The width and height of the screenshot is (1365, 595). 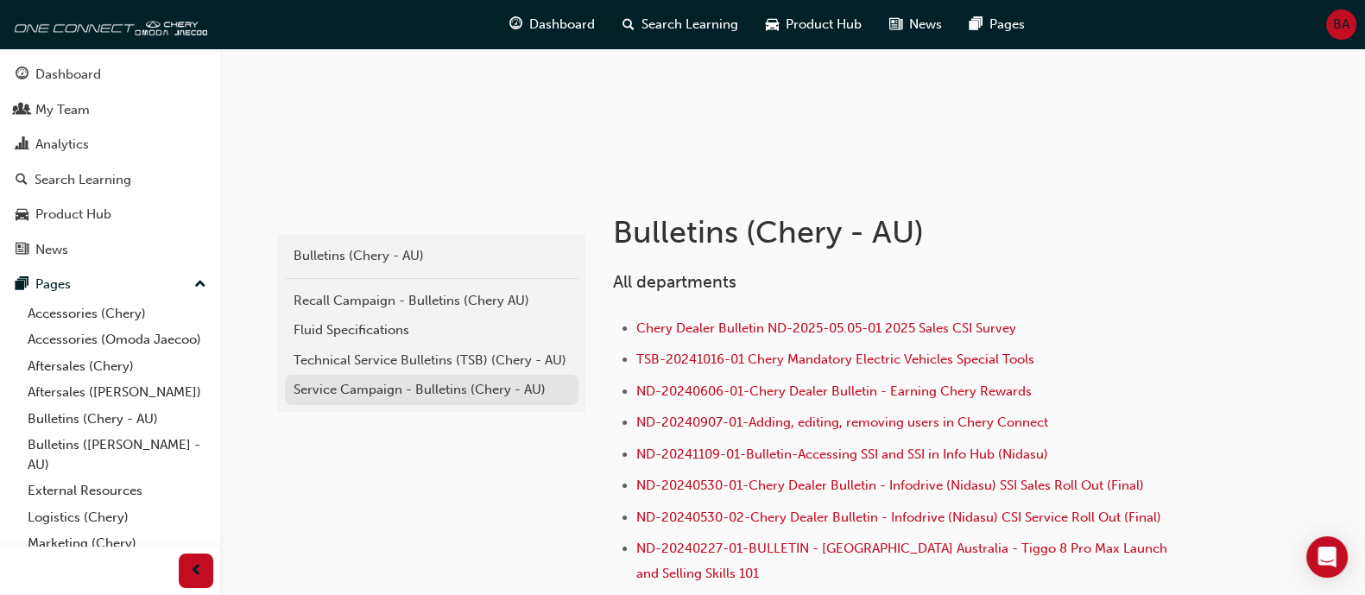 I want to click on a: TSB-20241016-01 Chery Mandatory Electric Vehicles Special Tools, so click(x=835, y=359).